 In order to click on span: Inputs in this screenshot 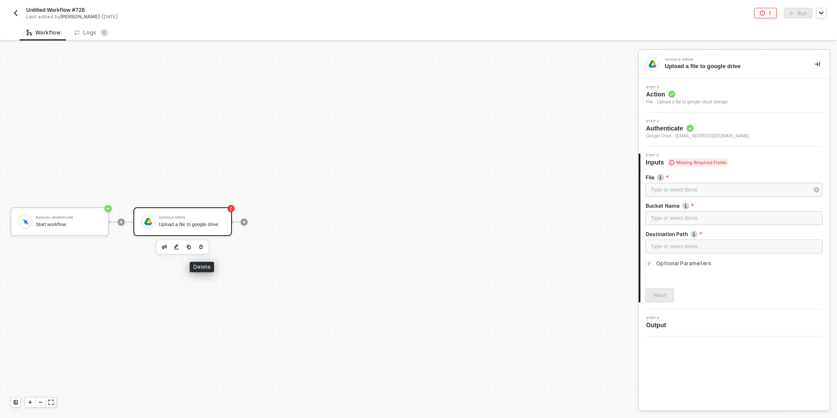, I will do `click(687, 162)`.